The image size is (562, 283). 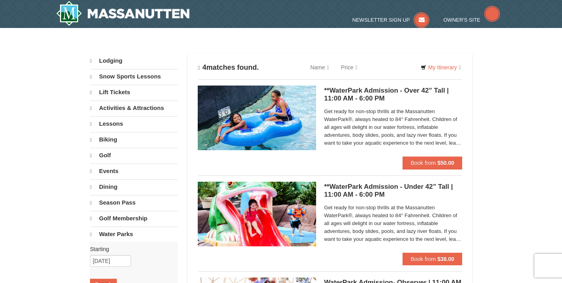 What do you see at coordinates (134, 124) in the screenshot?
I see `a: Lessons` at bounding box center [134, 124].